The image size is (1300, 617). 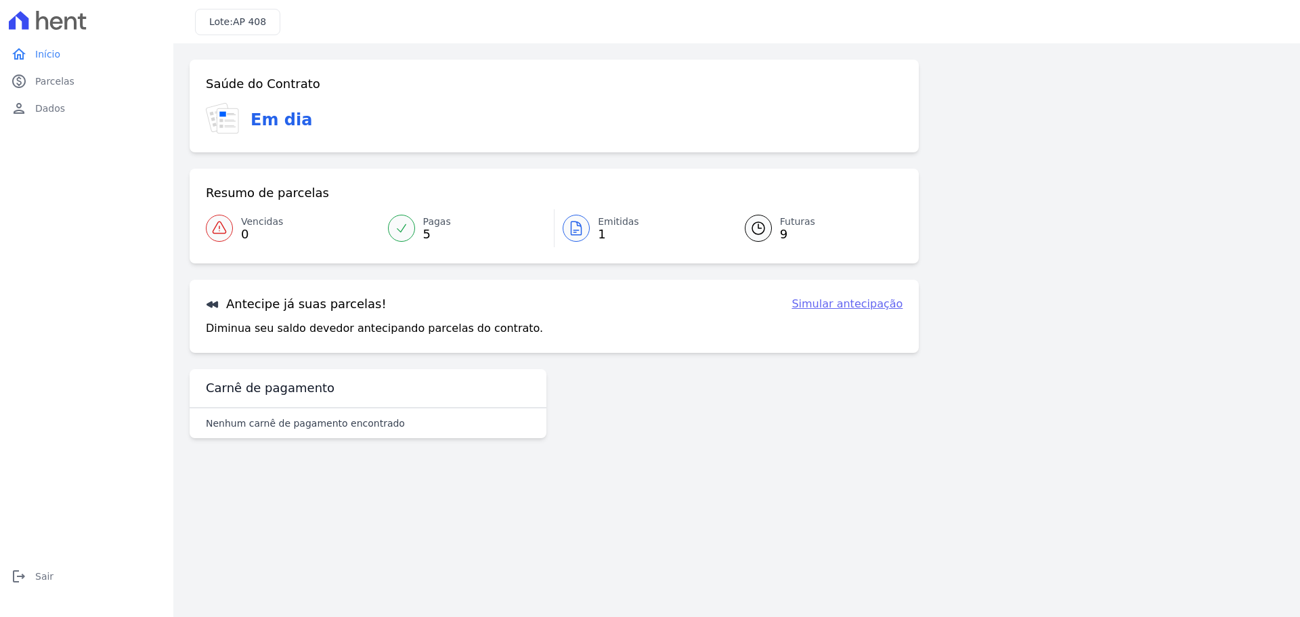 I want to click on a: Vencidas 0, so click(x=293, y=228).